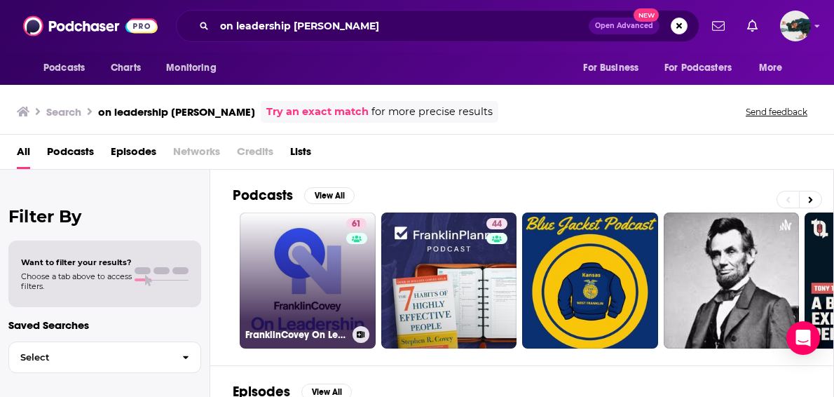 The image size is (834, 397). What do you see at coordinates (777, 111) in the screenshot?
I see `button: Send feedback` at bounding box center [777, 111].